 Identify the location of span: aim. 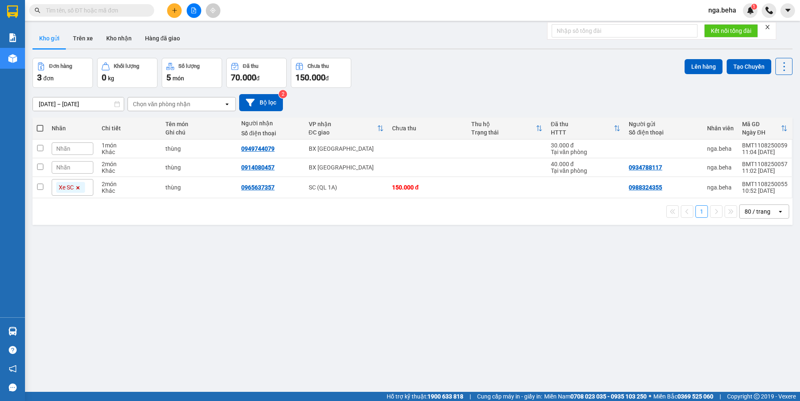
(213, 10).